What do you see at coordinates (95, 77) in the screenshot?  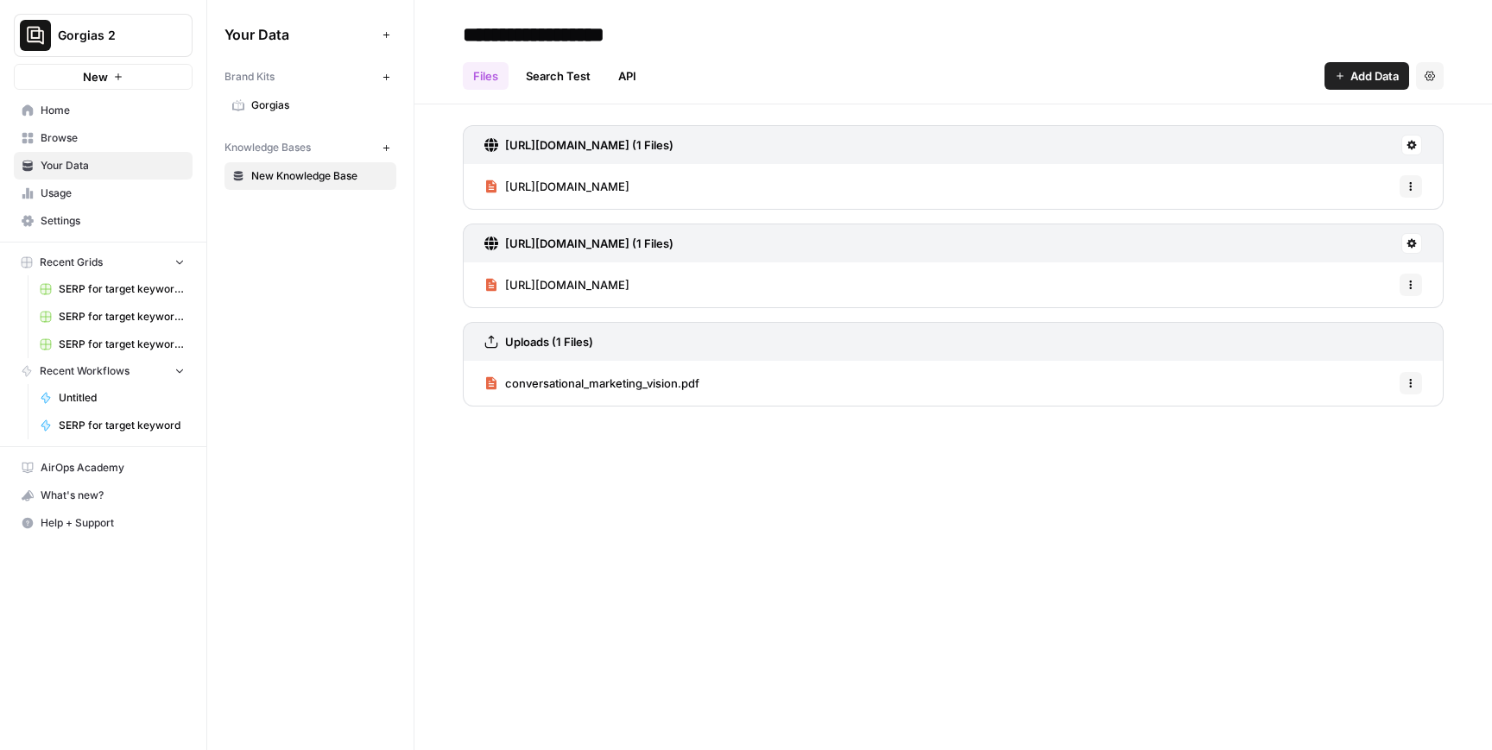 I see `span: New` at bounding box center [95, 77].